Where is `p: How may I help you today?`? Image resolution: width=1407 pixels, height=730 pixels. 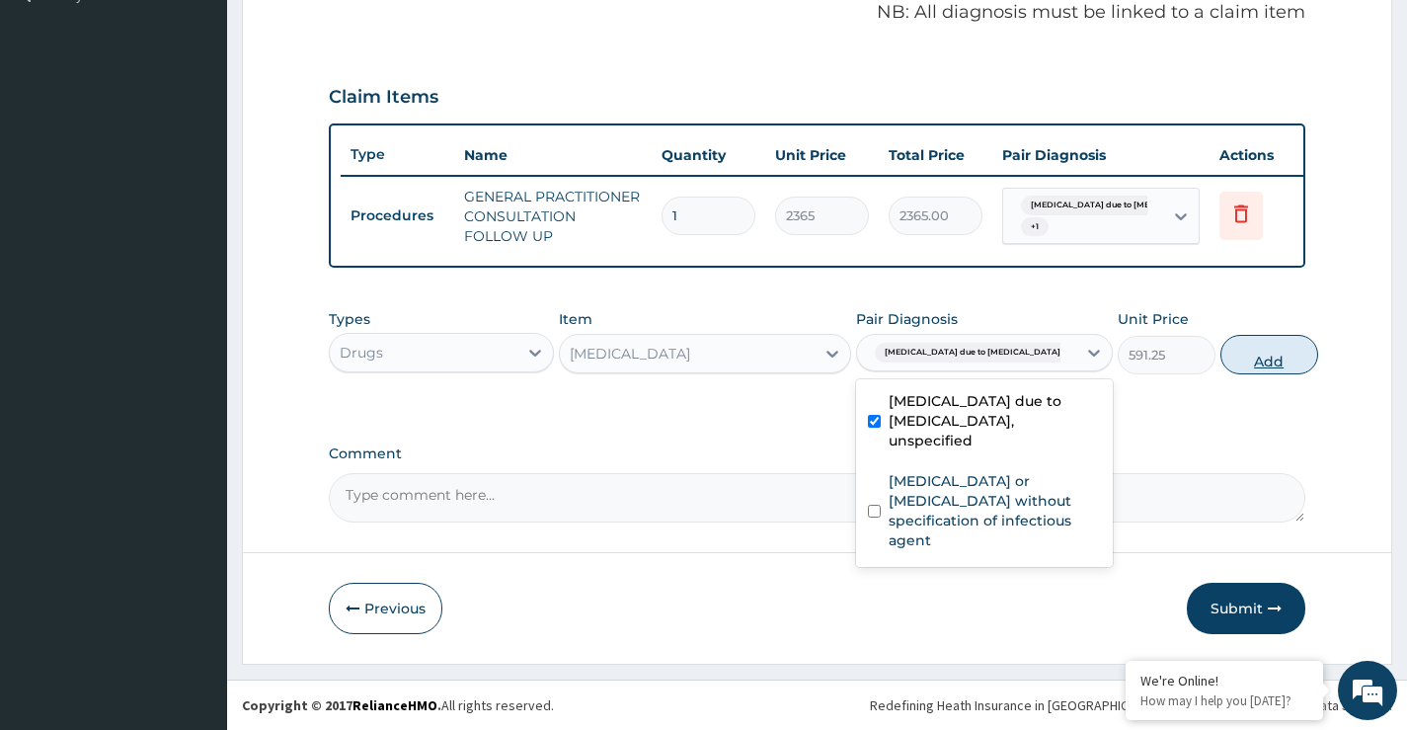
p: How may I help you today? is located at coordinates (1224, 700).